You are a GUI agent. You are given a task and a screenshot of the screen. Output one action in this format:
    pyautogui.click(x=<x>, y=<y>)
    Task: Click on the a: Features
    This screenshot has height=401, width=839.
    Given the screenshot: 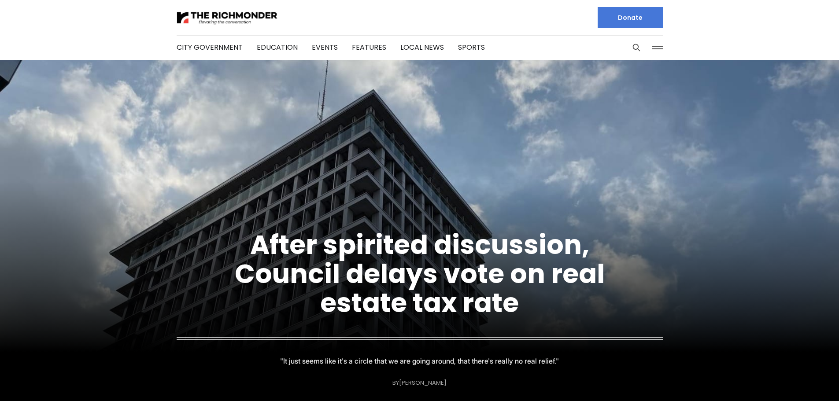 What is the action you would take?
    pyautogui.click(x=369, y=47)
    